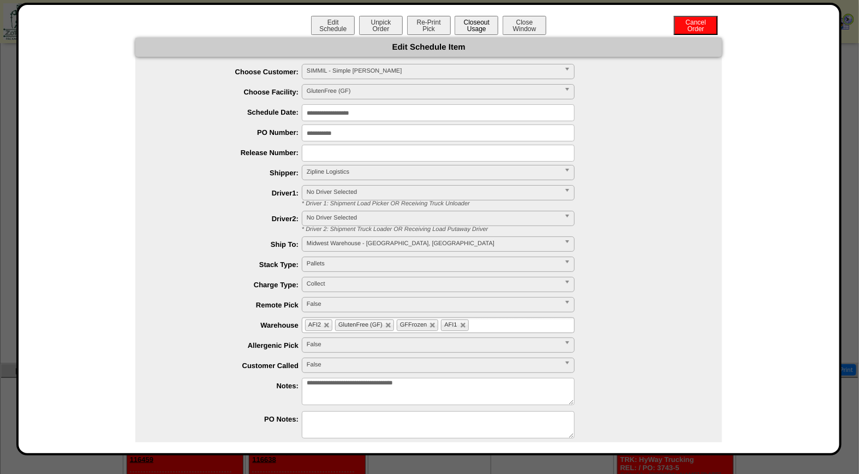  What do you see at coordinates (381, 25) in the screenshot?
I see `button: UnpickOrder` at bounding box center [381, 25].